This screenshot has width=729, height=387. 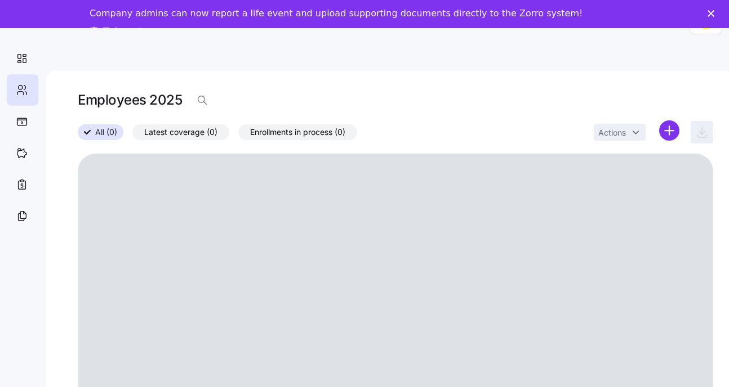 What do you see at coordinates (106, 132) in the screenshot?
I see `span: All (0)` at bounding box center [106, 132].